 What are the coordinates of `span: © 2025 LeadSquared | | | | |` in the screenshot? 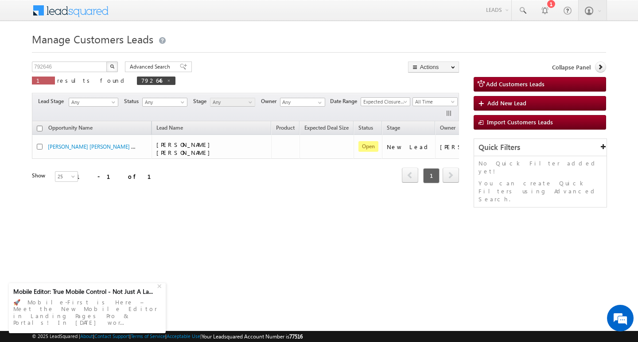 It's located at (167, 336).